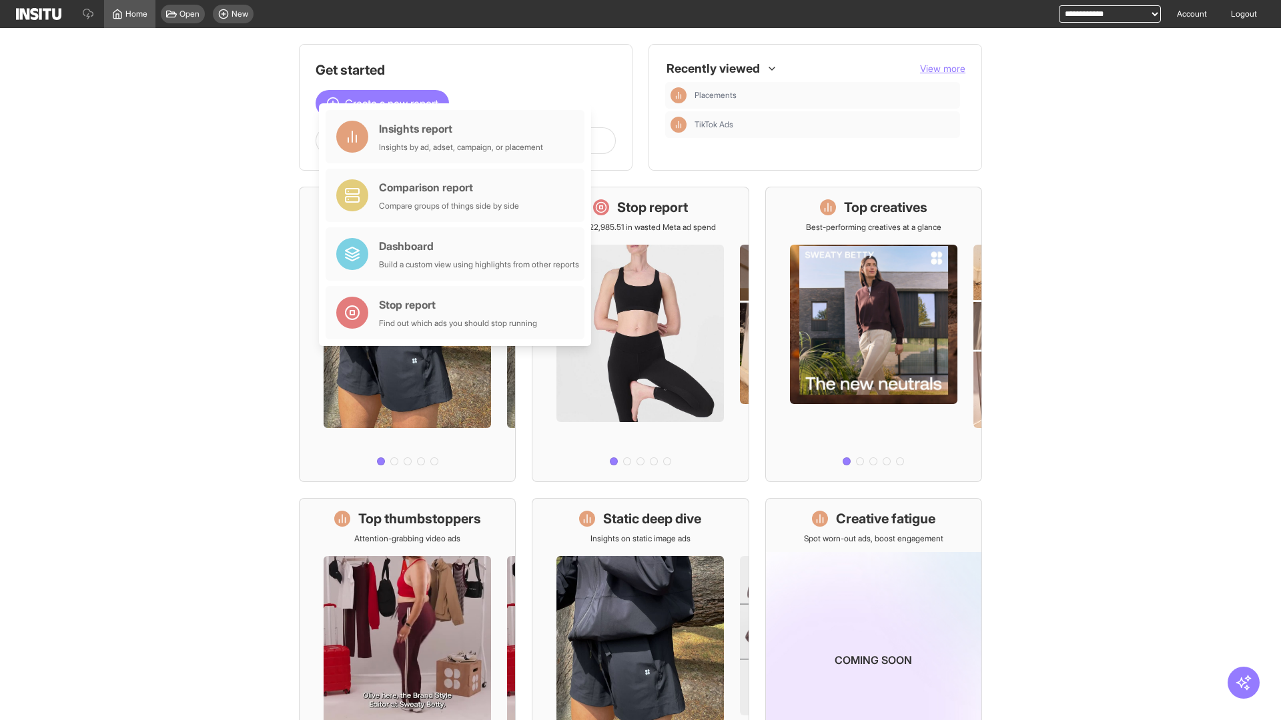 The width and height of the screenshot is (1281, 720). I want to click on div: Dashboard, so click(479, 246).